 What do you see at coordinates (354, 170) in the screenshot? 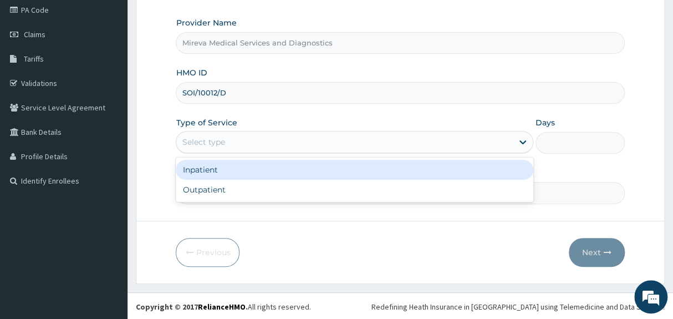
I see `div: Inpatient` at bounding box center [354, 170].